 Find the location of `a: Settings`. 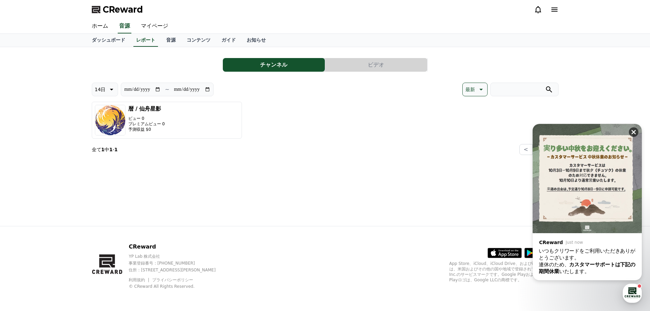

a: Settings is located at coordinates (110, 225).